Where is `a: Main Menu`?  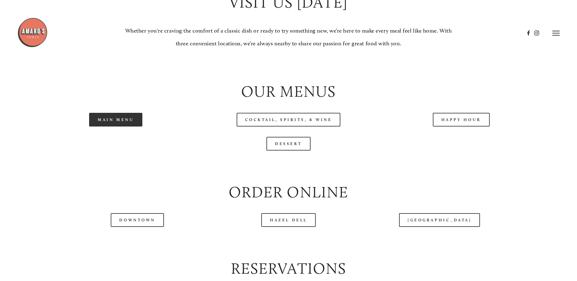
a: Main Menu is located at coordinates (116, 120).